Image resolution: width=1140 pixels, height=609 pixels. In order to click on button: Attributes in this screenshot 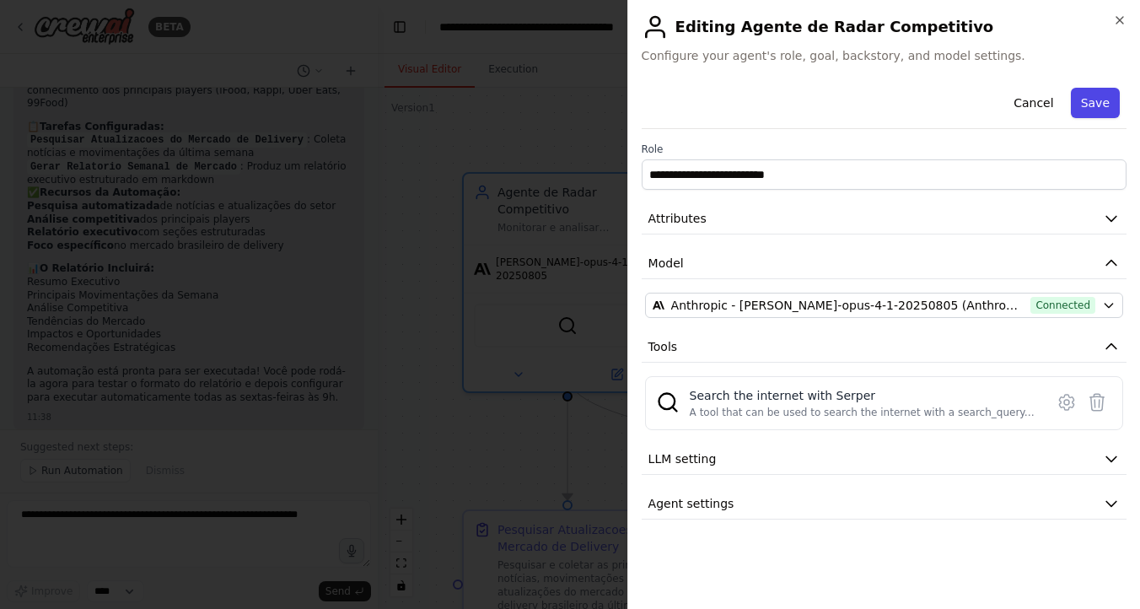, I will do `click(884, 218)`.